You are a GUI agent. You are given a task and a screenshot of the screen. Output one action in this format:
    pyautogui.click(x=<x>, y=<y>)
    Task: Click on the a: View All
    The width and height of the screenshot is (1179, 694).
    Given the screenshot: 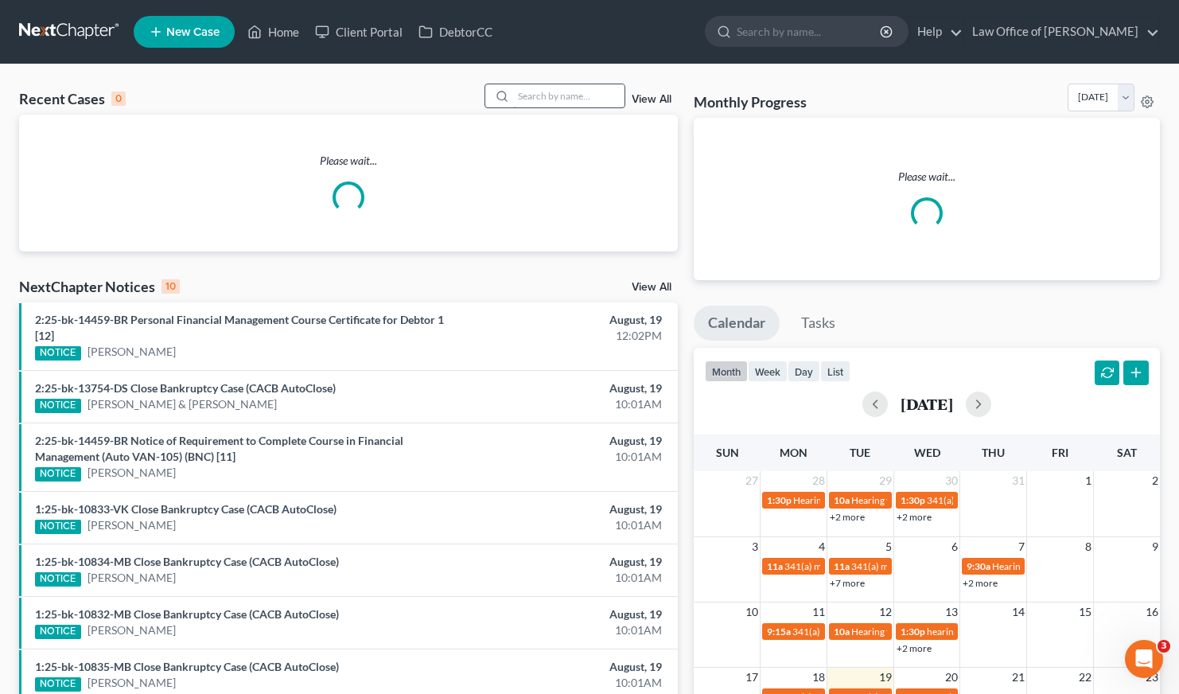 What is the action you would take?
    pyautogui.click(x=652, y=99)
    